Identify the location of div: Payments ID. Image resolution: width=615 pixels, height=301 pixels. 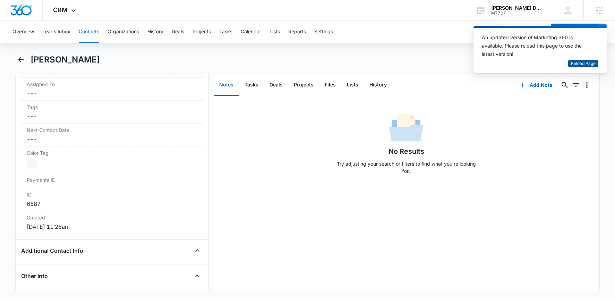
(112, 180).